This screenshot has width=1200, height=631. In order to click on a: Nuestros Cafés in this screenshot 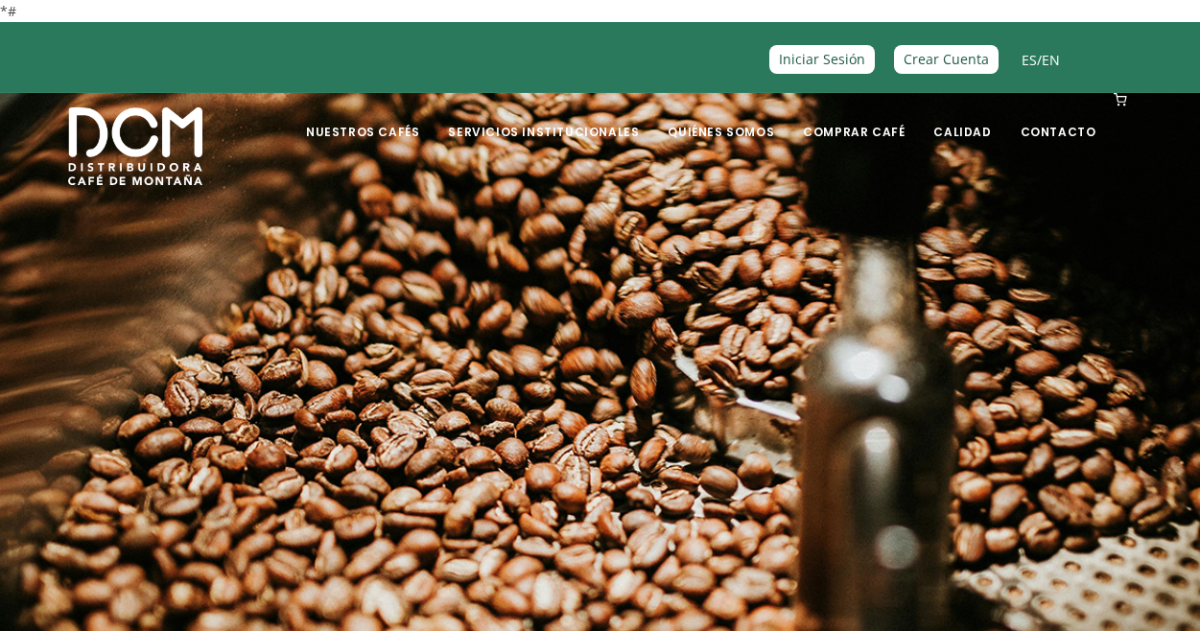, I will do `click(363, 117)`.